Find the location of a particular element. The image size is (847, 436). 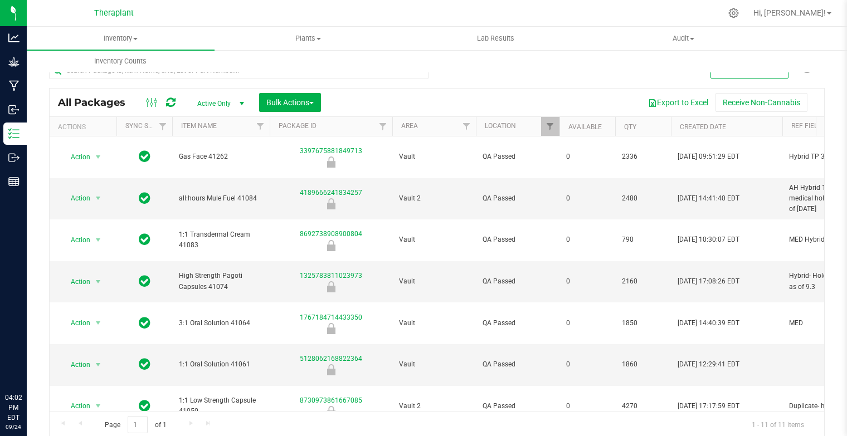

button: Receive Non-Cannabis is located at coordinates (761, 103).